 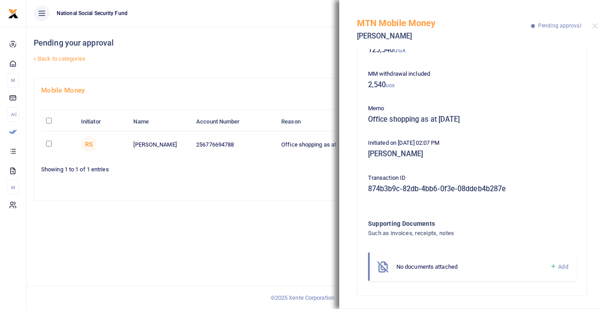 What do you see at coordinates (472, 74) in the screenshot?
I see `p: MM withdrawal included` at bounding box center [472, 74].